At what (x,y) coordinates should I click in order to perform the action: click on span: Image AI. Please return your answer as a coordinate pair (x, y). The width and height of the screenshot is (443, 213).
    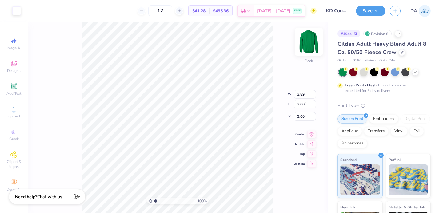
    Looking at the image, I should click on (14, 48).